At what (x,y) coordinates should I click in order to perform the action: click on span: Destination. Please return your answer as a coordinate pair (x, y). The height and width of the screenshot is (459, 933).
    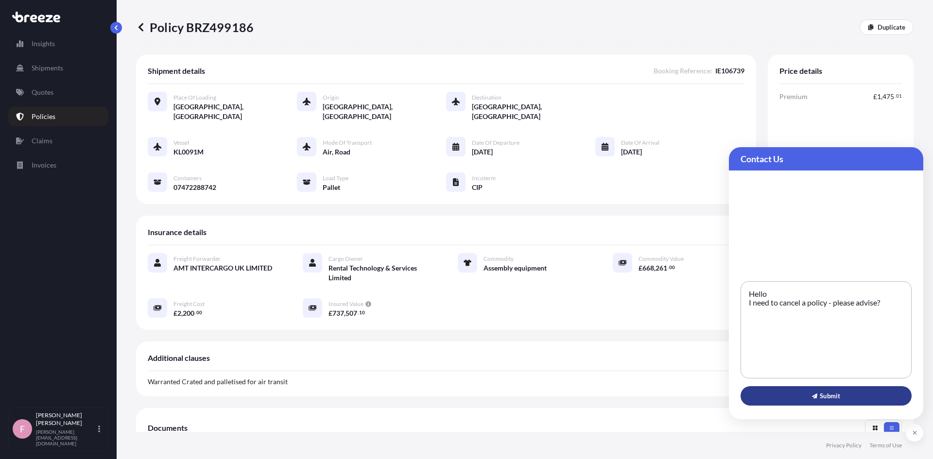
    Looking at the image, I should click on (487, 98).